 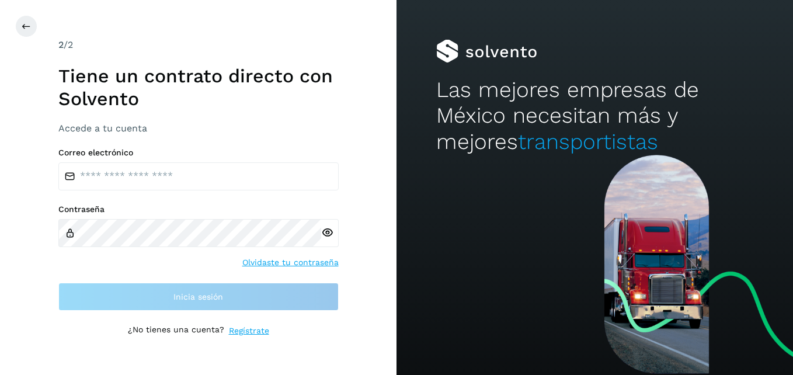 What do you see at coordinates (198, 128) in the screenshot?
I see `h3: Accede a tu cuenta` at bounding box center [198, 128].